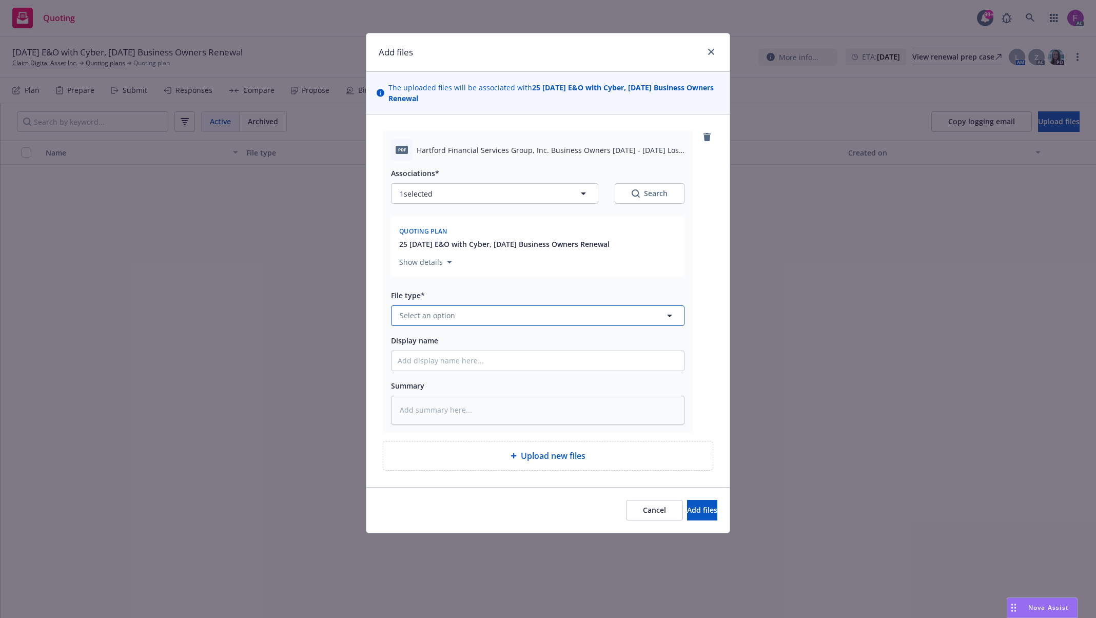 The height and width of the screenshot is (618, 1096). I want to click on span: The uploaded files will be associated with, so click(554, 93).